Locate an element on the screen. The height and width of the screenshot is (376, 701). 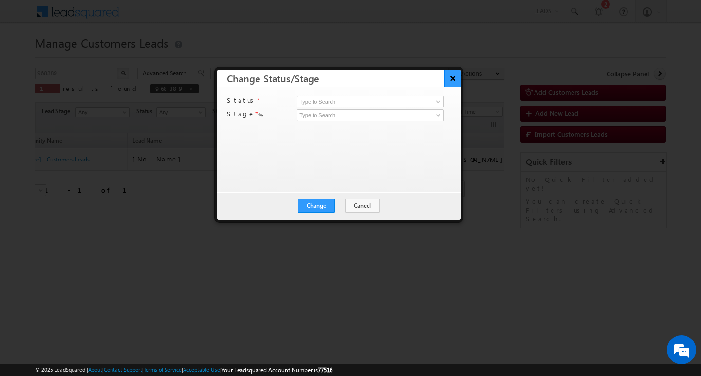
textarea: Type your message and hit 'Enter' is located at coordinates (95, 191).